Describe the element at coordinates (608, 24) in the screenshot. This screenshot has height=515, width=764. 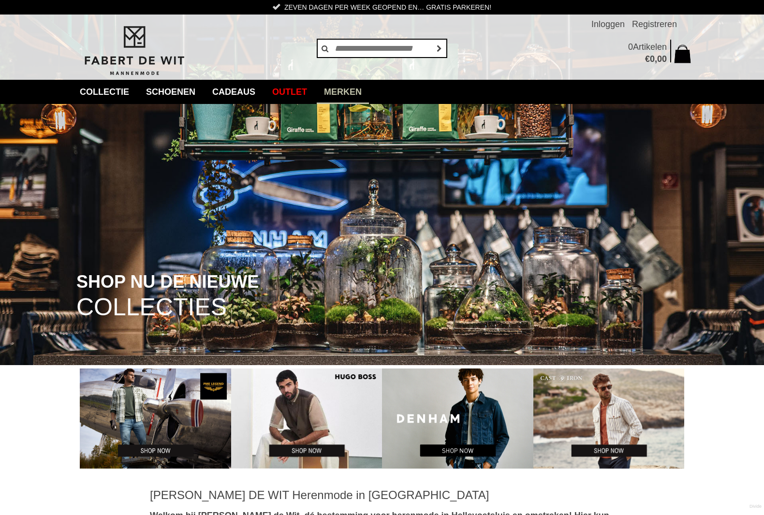
I see `a: Inloggen` at that location.